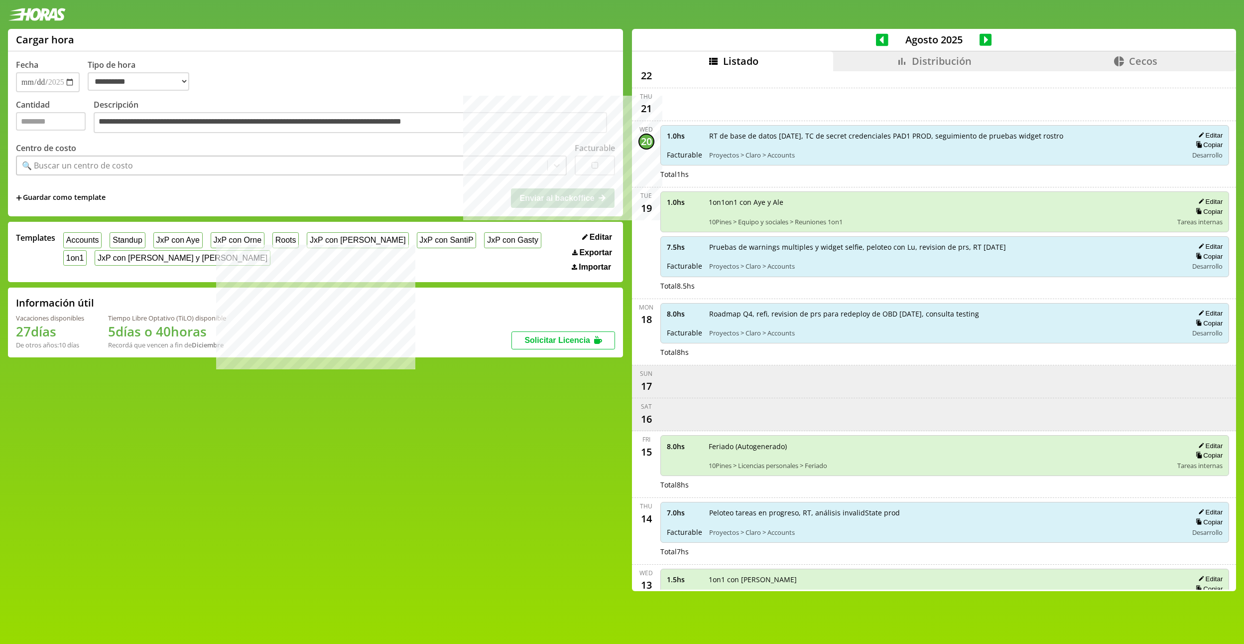  Describe the element at coordinates (167, 331) in the screenshot. I see `h1: 5 días o 40 horas` at that location.